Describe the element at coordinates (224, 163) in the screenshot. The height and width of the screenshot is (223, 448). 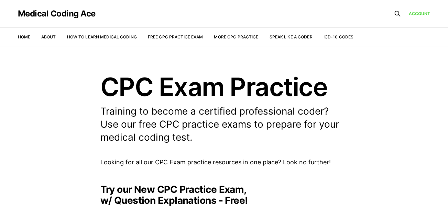
I see `p: Looking for all our CPC Exam practice resources in one place? Look no further!` at that location.